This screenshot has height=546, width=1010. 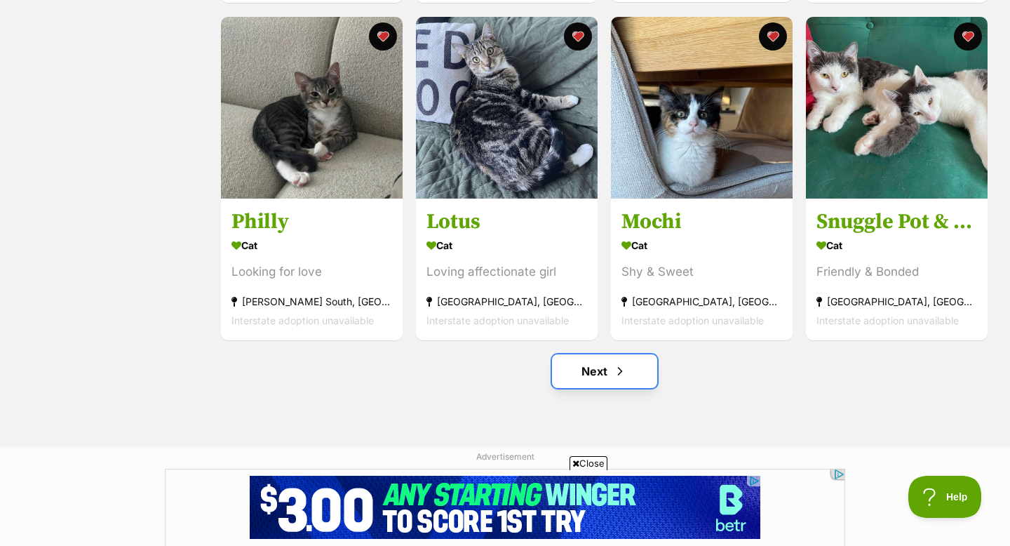 What do you see at coordinates (701, 107) in the screenshot?
I see `img: Mochi` at bounding box center [701, 107].